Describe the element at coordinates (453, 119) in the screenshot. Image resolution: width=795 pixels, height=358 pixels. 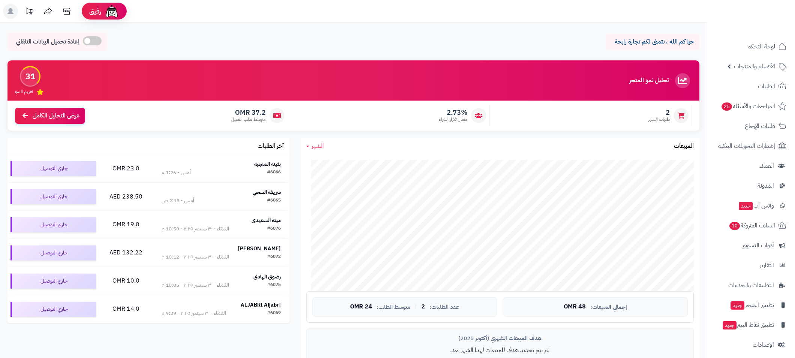
I see `span: معدل تكرار الشراء` at that location.